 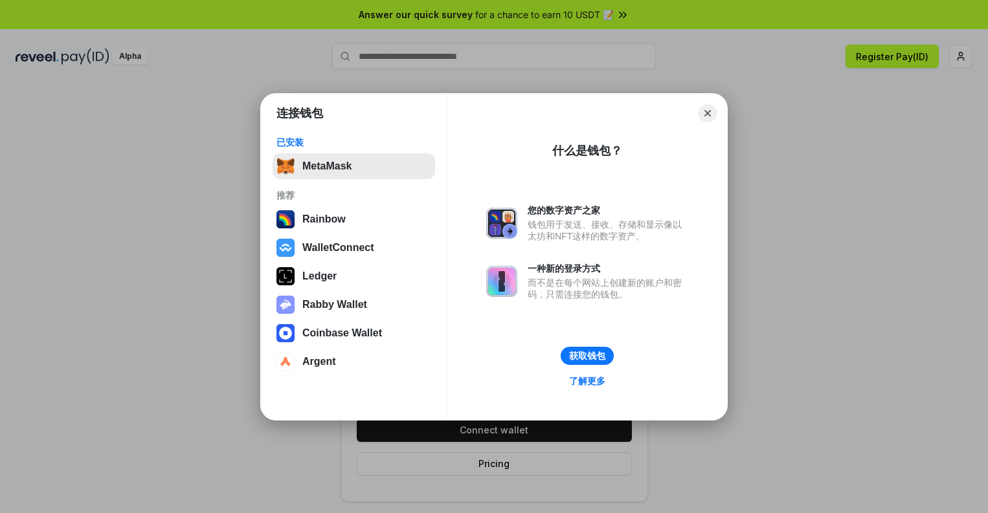 What do you see at coordinates (608, 210) in the screenshot?
I see `div: 您的数字资产之家` at bounding box center [608, 210].